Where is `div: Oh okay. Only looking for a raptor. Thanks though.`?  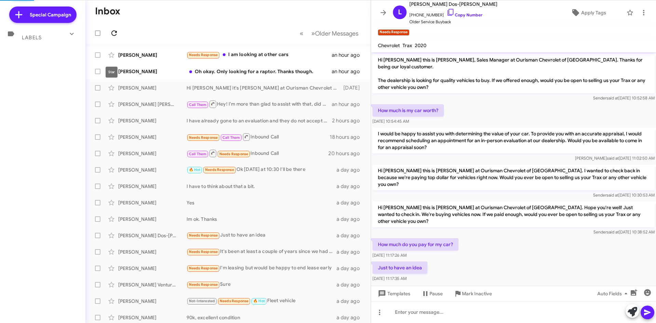 div: Oh okay. Only looking for a raptor. Thanks though. is located at coordinates (259, 71).